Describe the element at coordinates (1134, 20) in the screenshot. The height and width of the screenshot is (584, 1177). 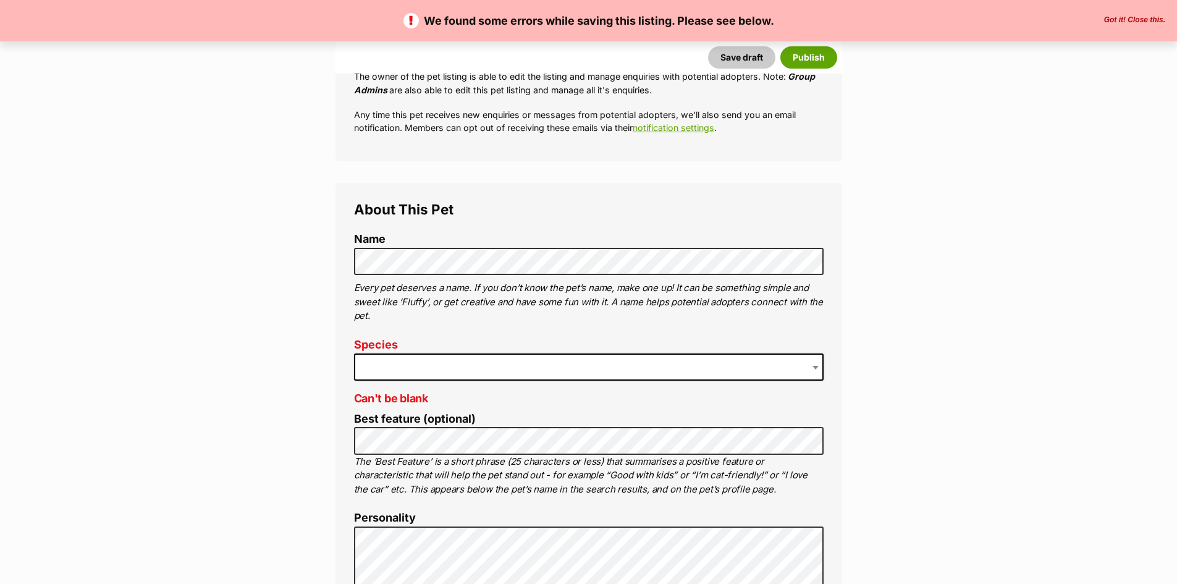
I see `button: Close the banner` at that location.